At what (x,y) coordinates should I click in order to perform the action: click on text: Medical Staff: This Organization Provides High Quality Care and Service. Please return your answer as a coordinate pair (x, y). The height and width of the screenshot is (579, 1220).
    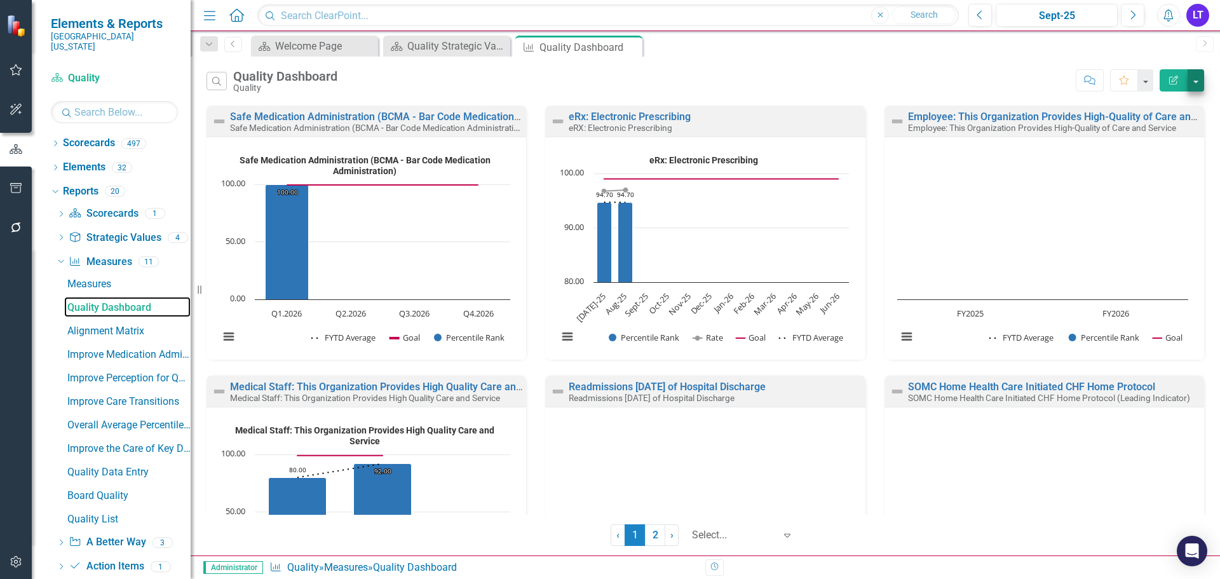
    Looking at the image, I should click on (365, 435).